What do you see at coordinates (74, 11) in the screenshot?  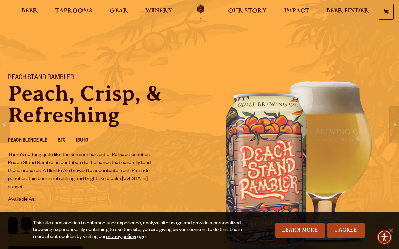 I see `span: Taprooms` at bounding box center [74, 11].